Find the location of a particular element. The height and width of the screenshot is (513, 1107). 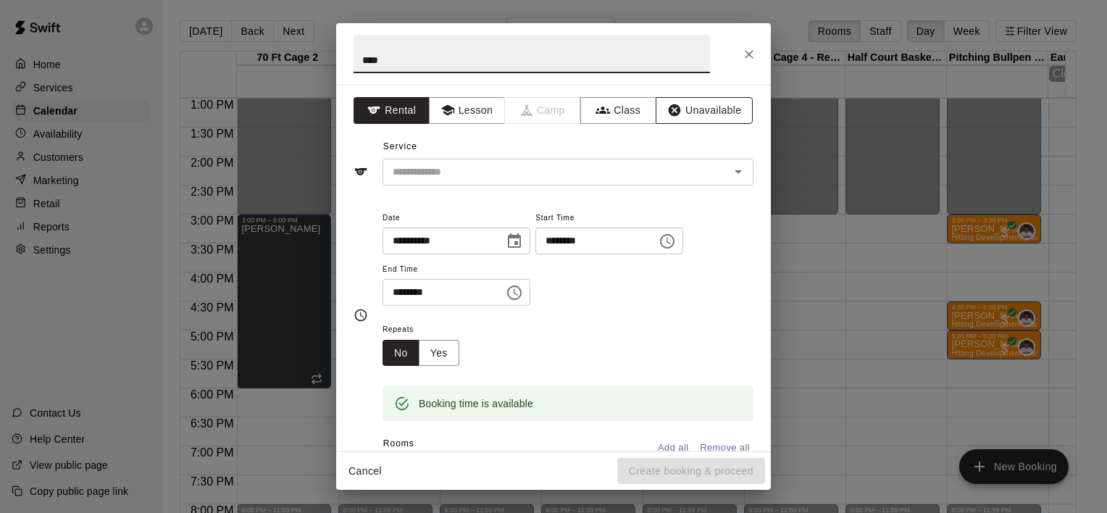

svg: Service is located at coordinates (361, 172).